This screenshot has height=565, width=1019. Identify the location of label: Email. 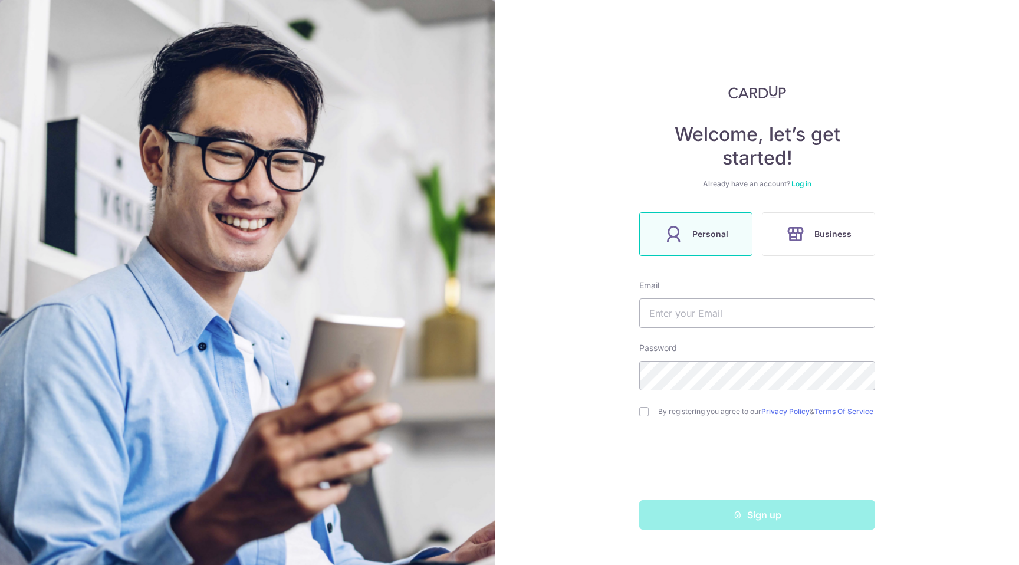
(649, 285).